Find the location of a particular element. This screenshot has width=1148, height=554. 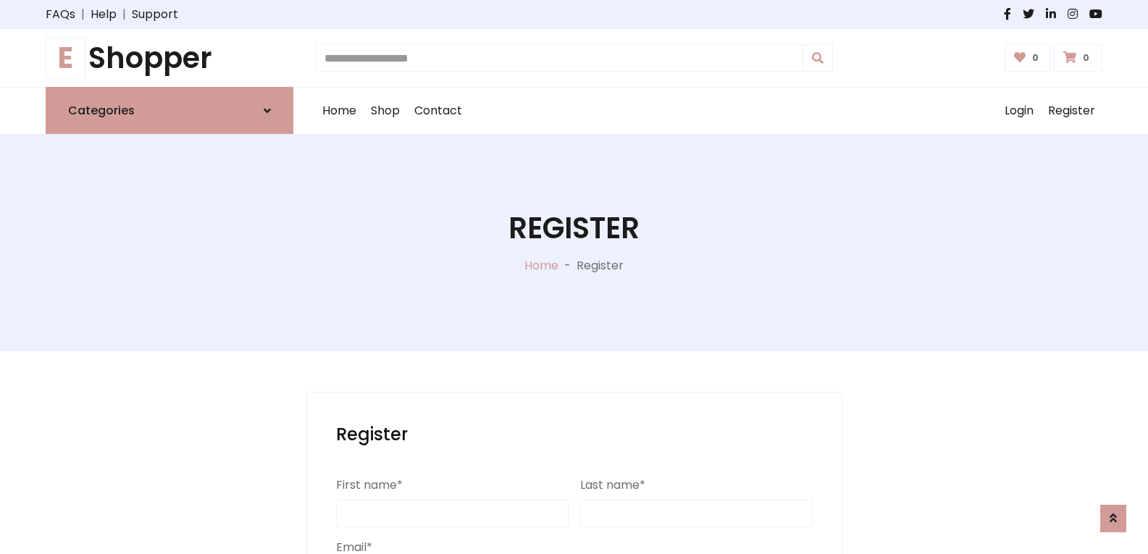

h1: Shopper is located at coordinates (169, 58).